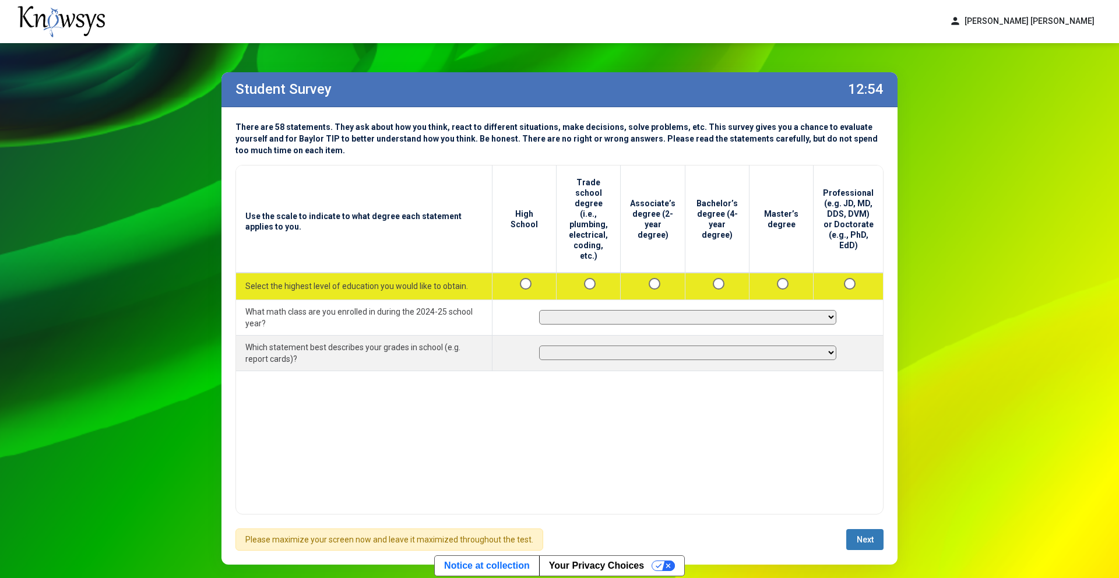  I want to click on label: 12:54, so click(866, 89).